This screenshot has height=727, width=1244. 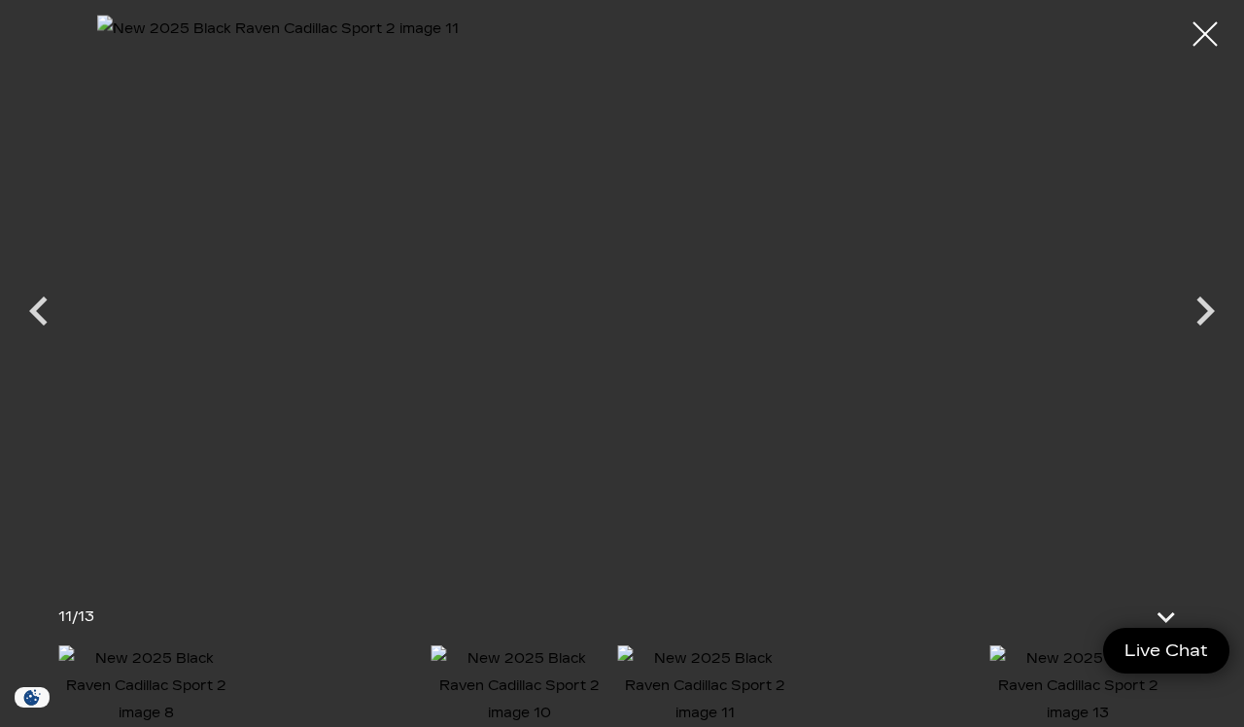 I want to click on img: New 2025 Black Raven Cadillac Sport 2 image 13, so click(x=1077, y=686).